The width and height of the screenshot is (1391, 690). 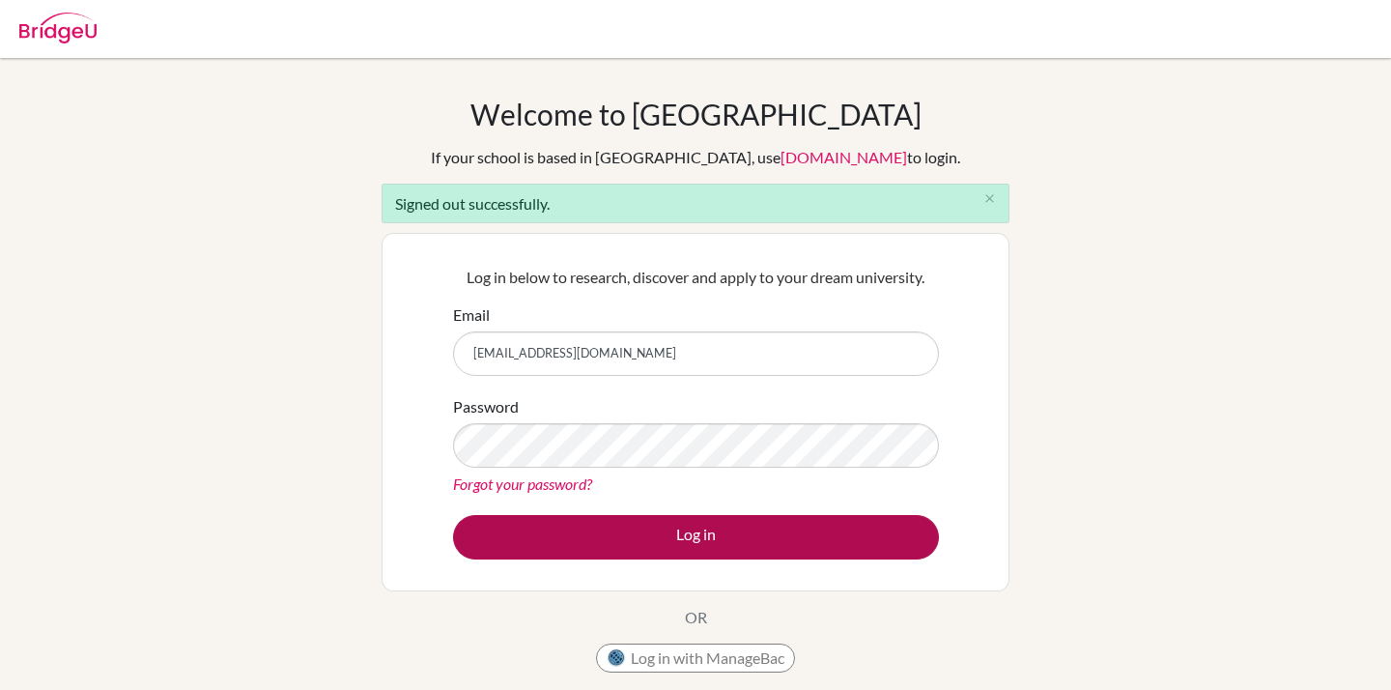 What do you see at coordinates (696, 617) in the screenshot?
I see `p: OR` at bounding box center [696, 617].